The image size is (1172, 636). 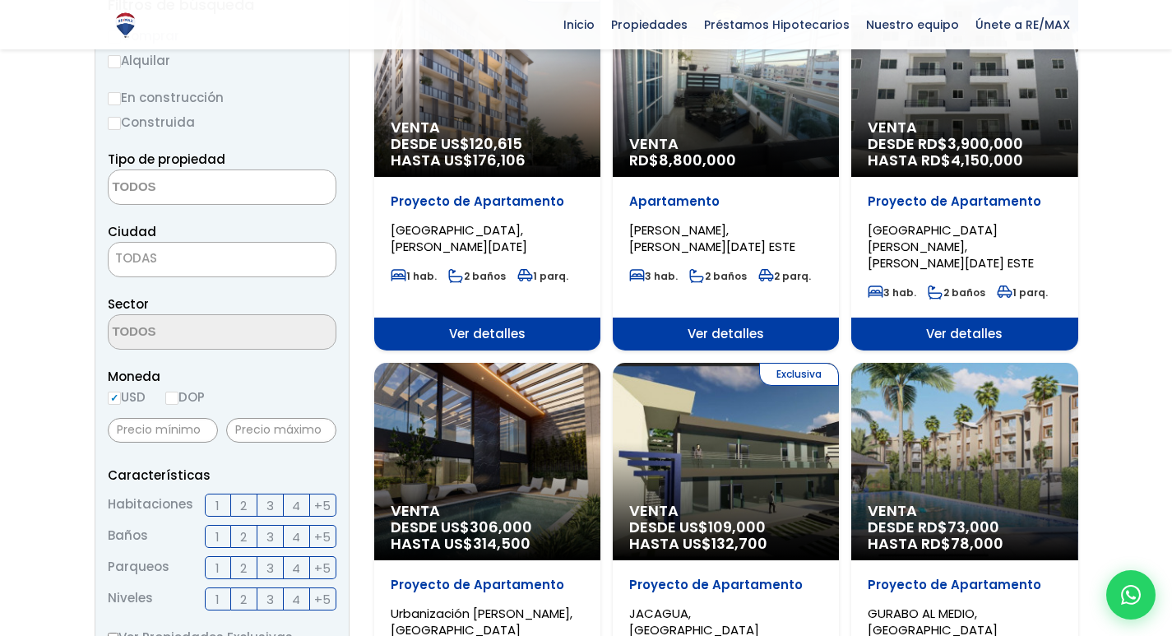 What do you see at coordinates (985, 143) in the screenshot?
I see `span: 3,900,000` at bounding box center [985, 143].